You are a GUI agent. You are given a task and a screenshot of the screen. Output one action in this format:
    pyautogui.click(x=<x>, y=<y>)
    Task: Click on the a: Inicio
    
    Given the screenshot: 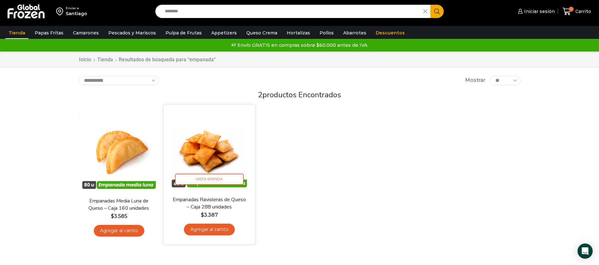 What is the action you would take?
    pyautogui.click(x=85, y=60)
    